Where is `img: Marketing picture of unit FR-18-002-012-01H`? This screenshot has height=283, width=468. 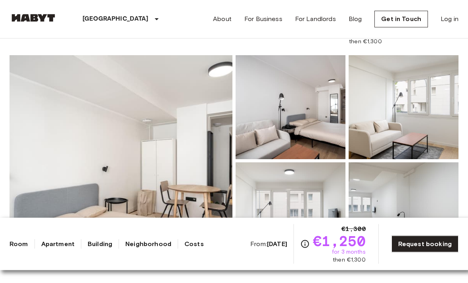 img: Marketing picture of unit FR-18-002-012-01H is located at coordinates (121, 161).